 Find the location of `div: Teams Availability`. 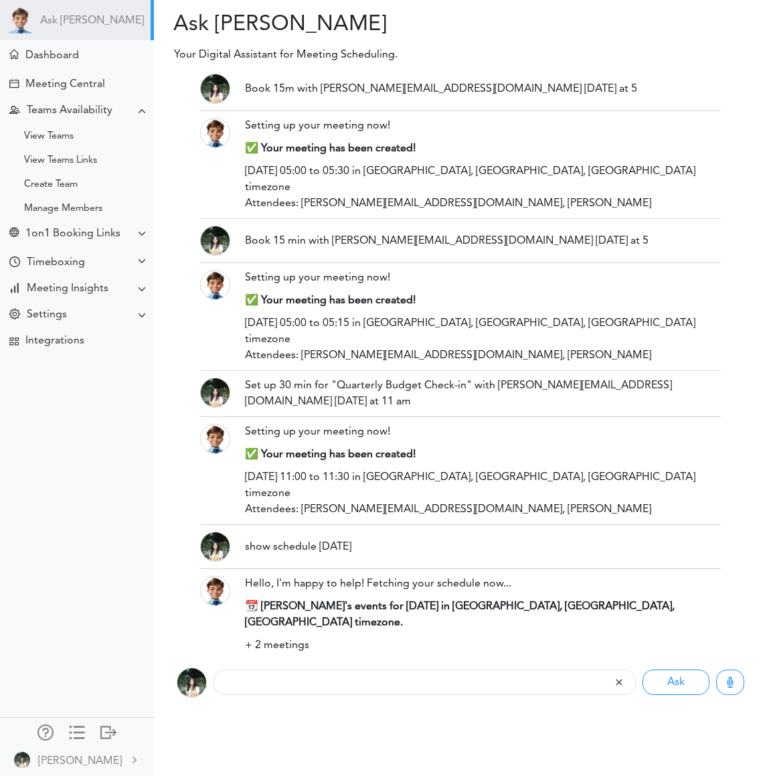

div: Teams Availability is located at coordinates (70, 110).